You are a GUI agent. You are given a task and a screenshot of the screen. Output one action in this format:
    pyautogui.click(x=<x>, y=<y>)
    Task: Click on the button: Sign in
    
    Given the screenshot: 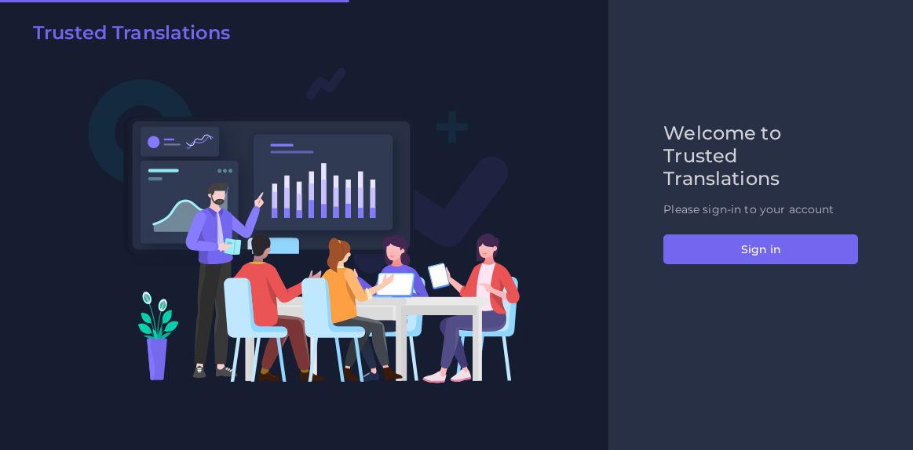 What is the action you would take?
    pyautogui.click(x=760, y=250)
    